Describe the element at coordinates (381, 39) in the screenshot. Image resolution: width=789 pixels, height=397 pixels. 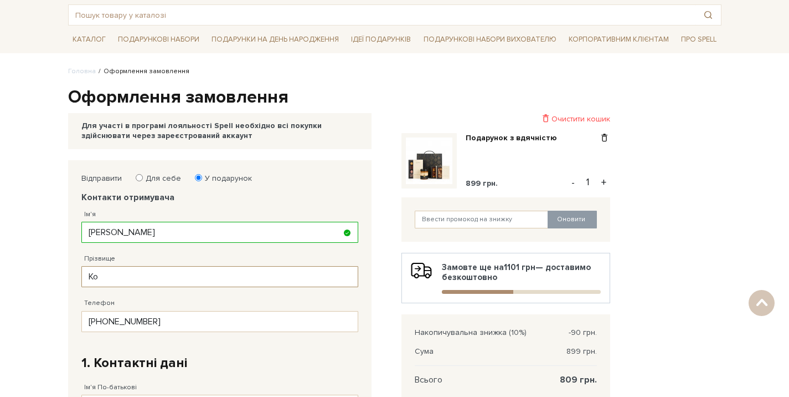
I see `a: Ідеї подарунків` at that location.